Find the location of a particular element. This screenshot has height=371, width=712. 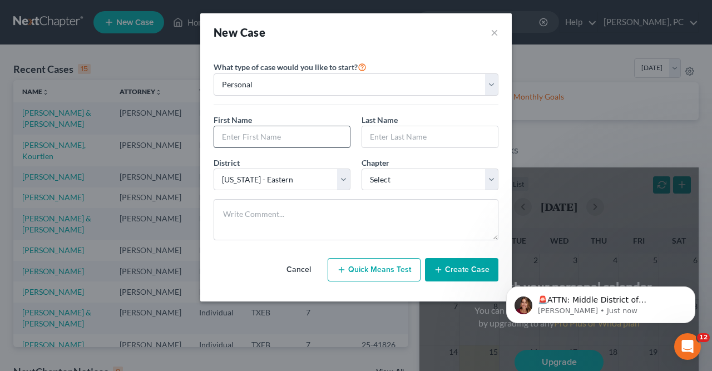

button: Quick Means Test is located at coordinates (374, 270).